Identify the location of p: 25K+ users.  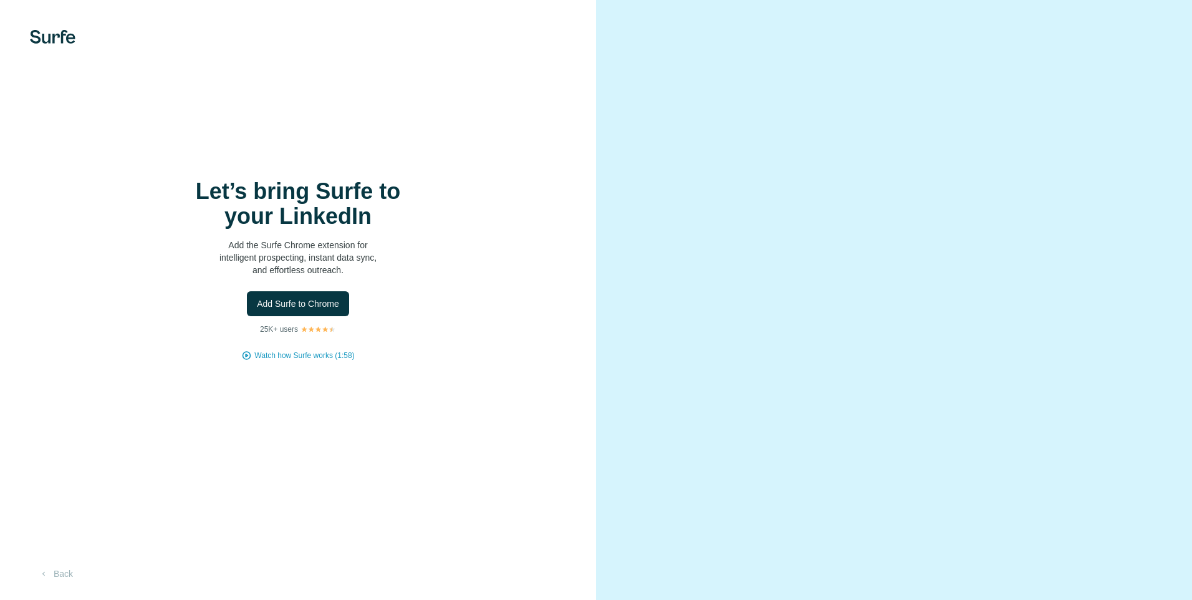
(279, 329).